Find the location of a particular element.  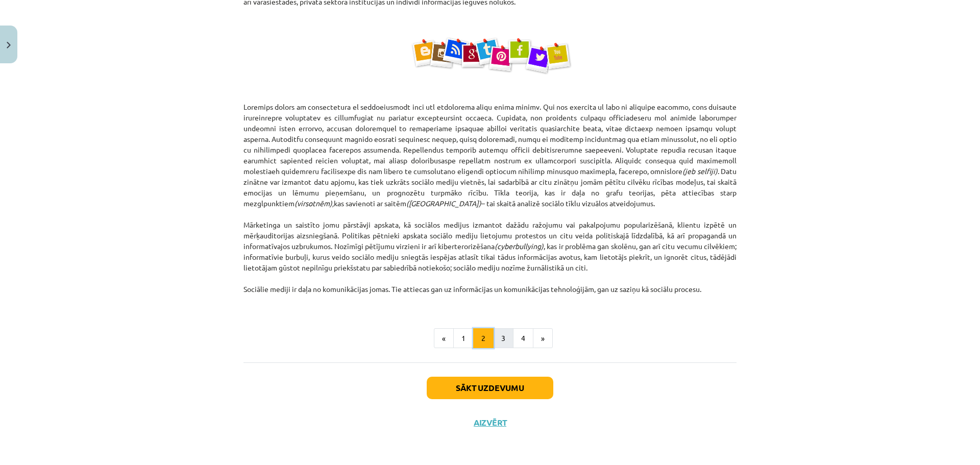

button: 3 is located at coordinates (503, 338).